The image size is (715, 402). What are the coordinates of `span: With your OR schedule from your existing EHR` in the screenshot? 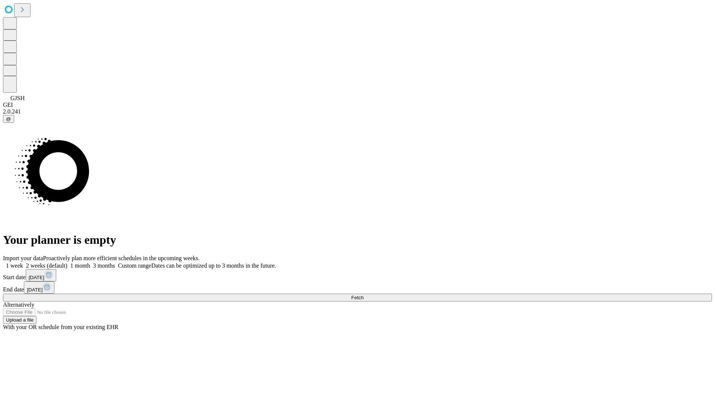 It's located at (61, 327).